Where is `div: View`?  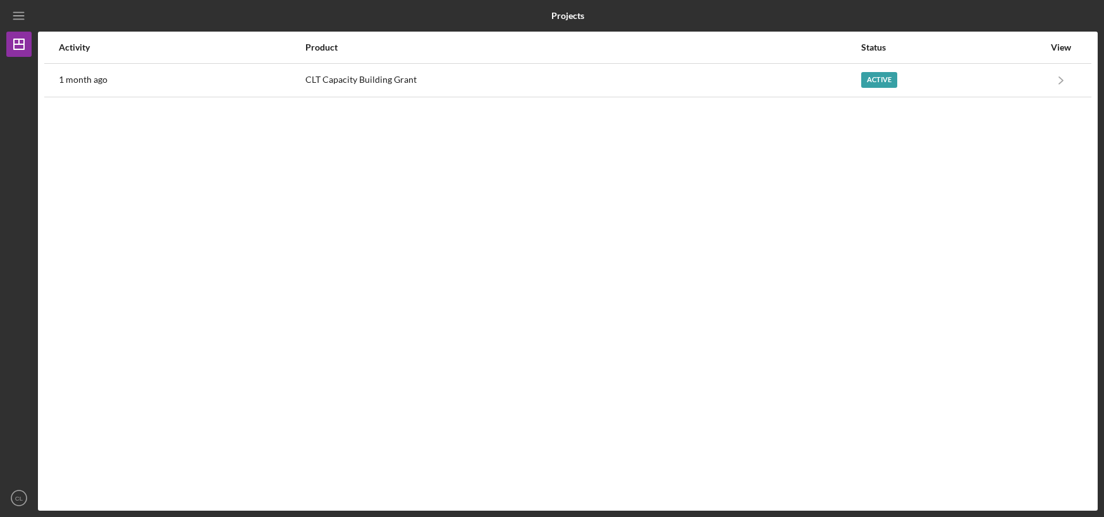
div: View is located at coordinates (1061, 47).